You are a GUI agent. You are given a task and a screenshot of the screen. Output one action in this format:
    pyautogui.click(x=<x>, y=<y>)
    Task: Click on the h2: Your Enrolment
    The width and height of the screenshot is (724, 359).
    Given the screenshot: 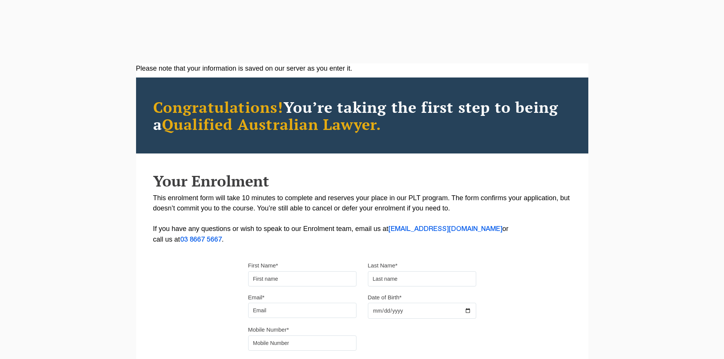 What is the action you would take?
    pyautogui.click(x=362, y=181)
    